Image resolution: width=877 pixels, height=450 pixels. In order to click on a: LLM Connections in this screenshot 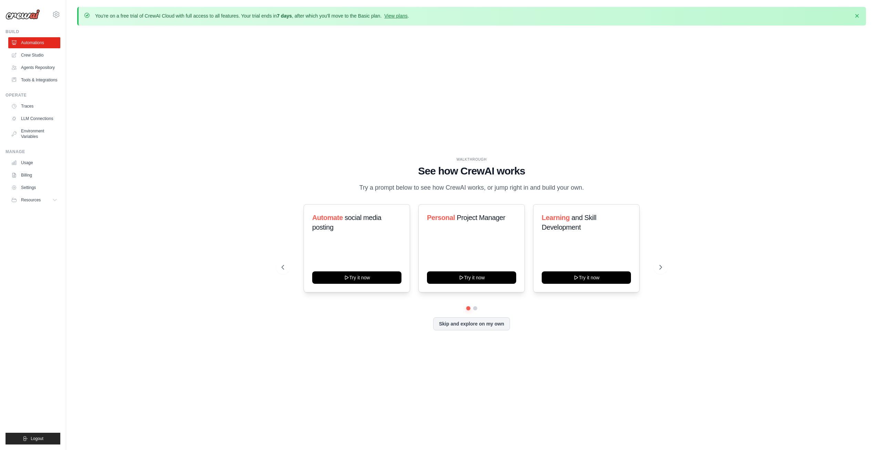, I will do `click(34, 119)`.